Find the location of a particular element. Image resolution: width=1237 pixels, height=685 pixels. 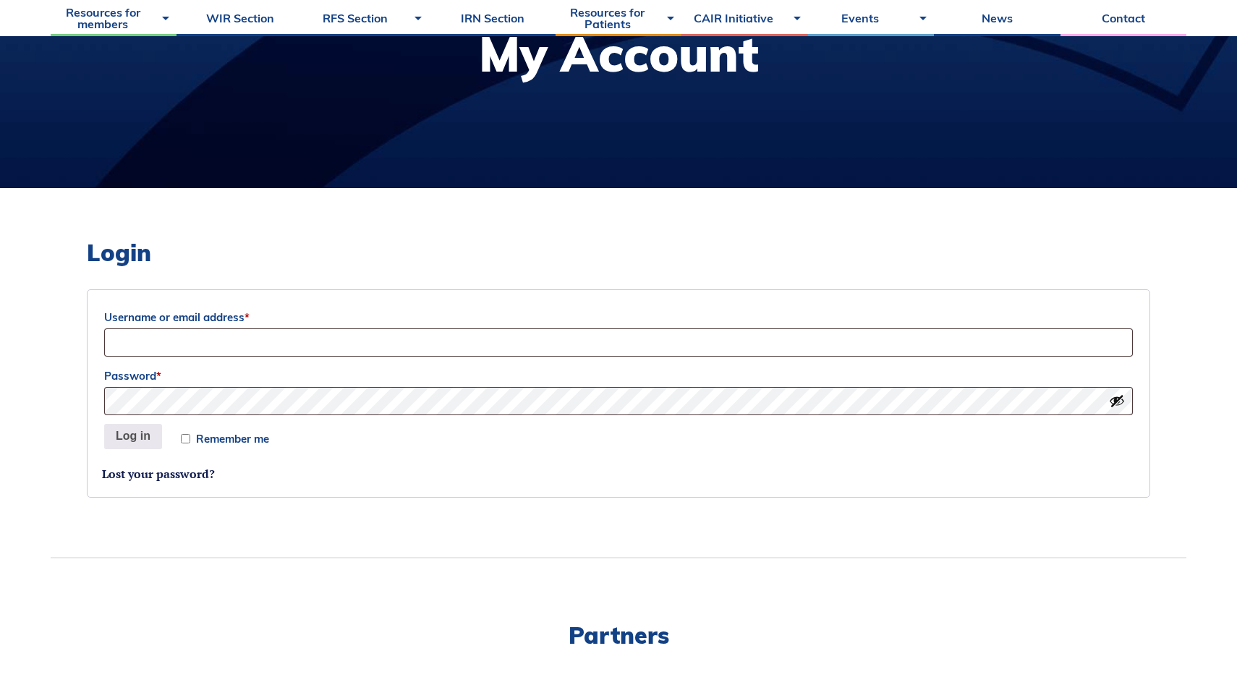

button: Show password is located at coordinates (1117, 401).